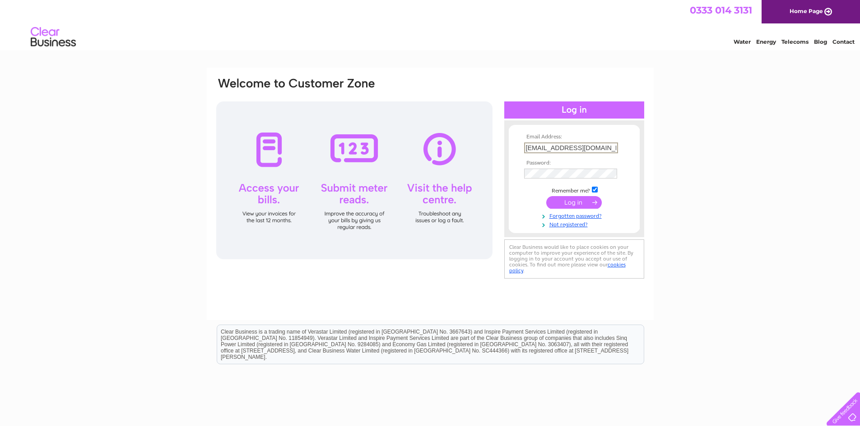  I want to click on a: Blog, so click(820, 42).